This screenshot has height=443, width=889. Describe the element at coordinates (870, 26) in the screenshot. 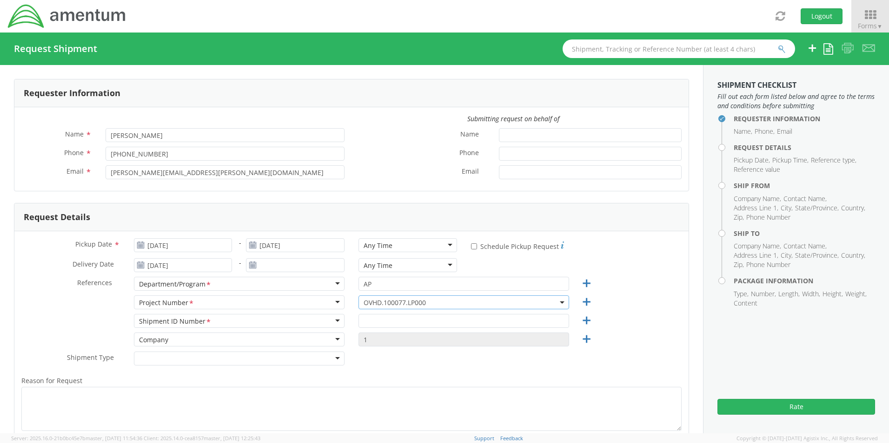

I see `span: Forms` at that location.